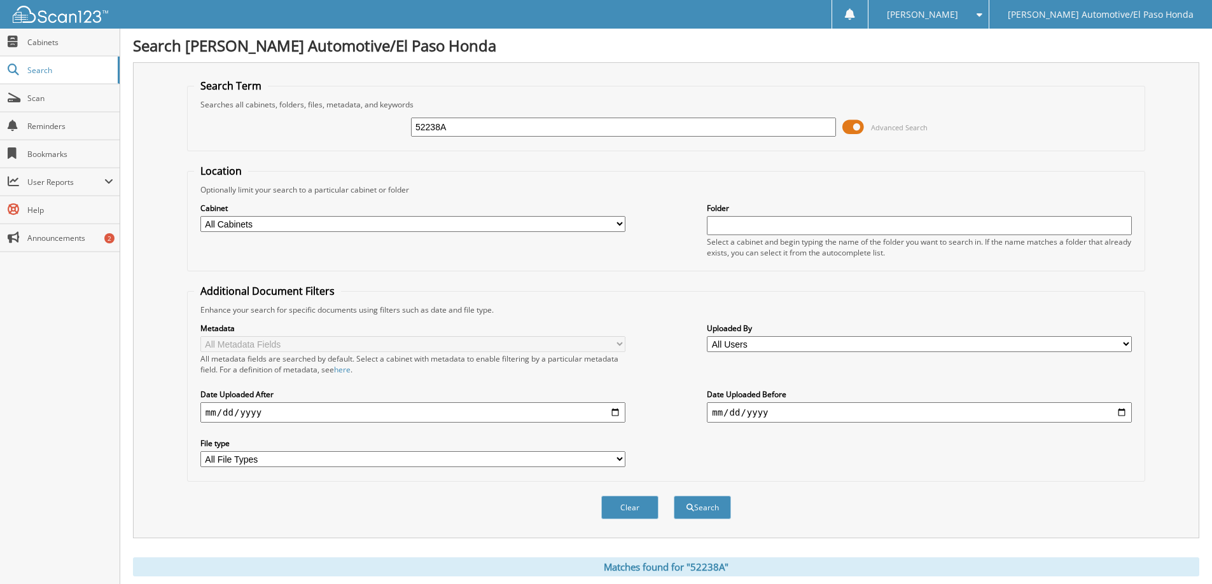  I want to click on label: Cabinet, so click(413, 208).